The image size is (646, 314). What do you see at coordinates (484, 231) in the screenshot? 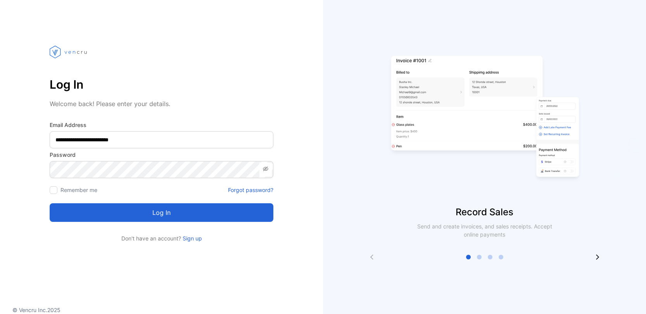
I see `p: Send and create invoices, and sales receipts. Accept online payments` at bounding box center [484, 231].